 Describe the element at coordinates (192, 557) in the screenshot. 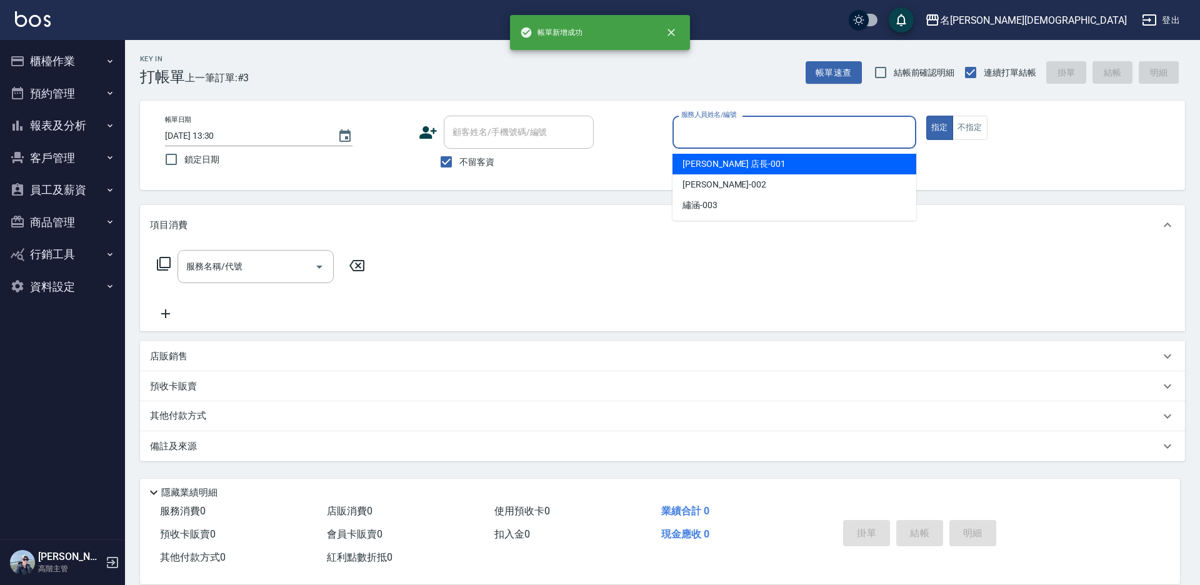

I see `span: 其他付款方式 0` at that location.